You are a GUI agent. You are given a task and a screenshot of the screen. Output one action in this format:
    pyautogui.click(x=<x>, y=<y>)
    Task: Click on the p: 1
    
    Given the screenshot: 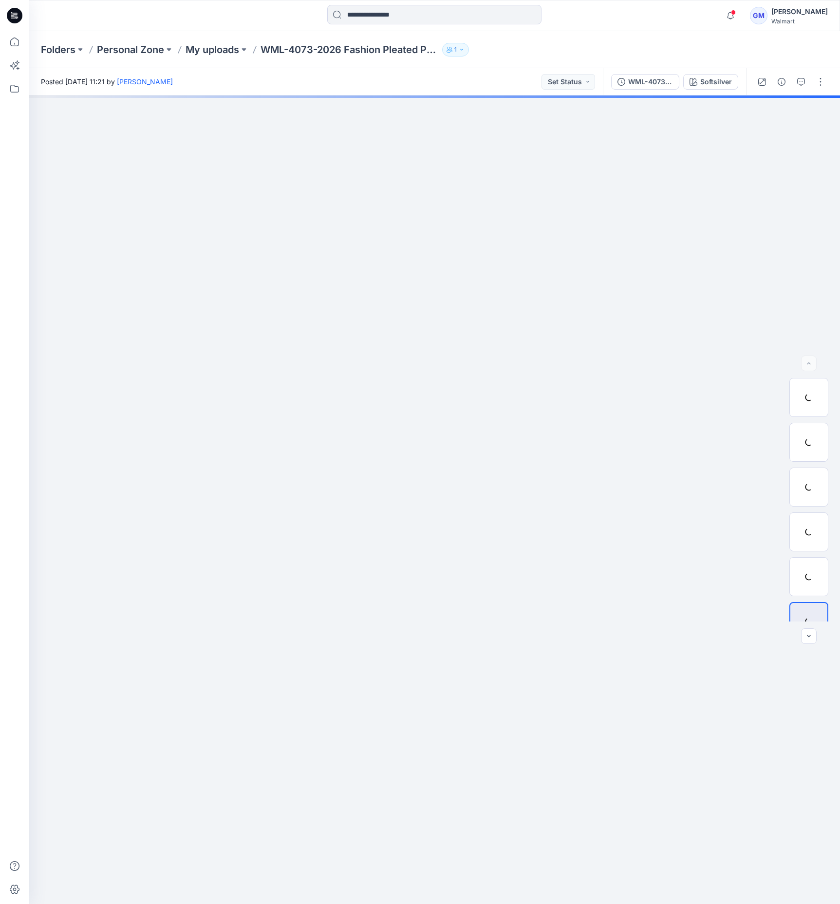 What is the action you would take?
    pyautogui.click(x=455, y=50)
    